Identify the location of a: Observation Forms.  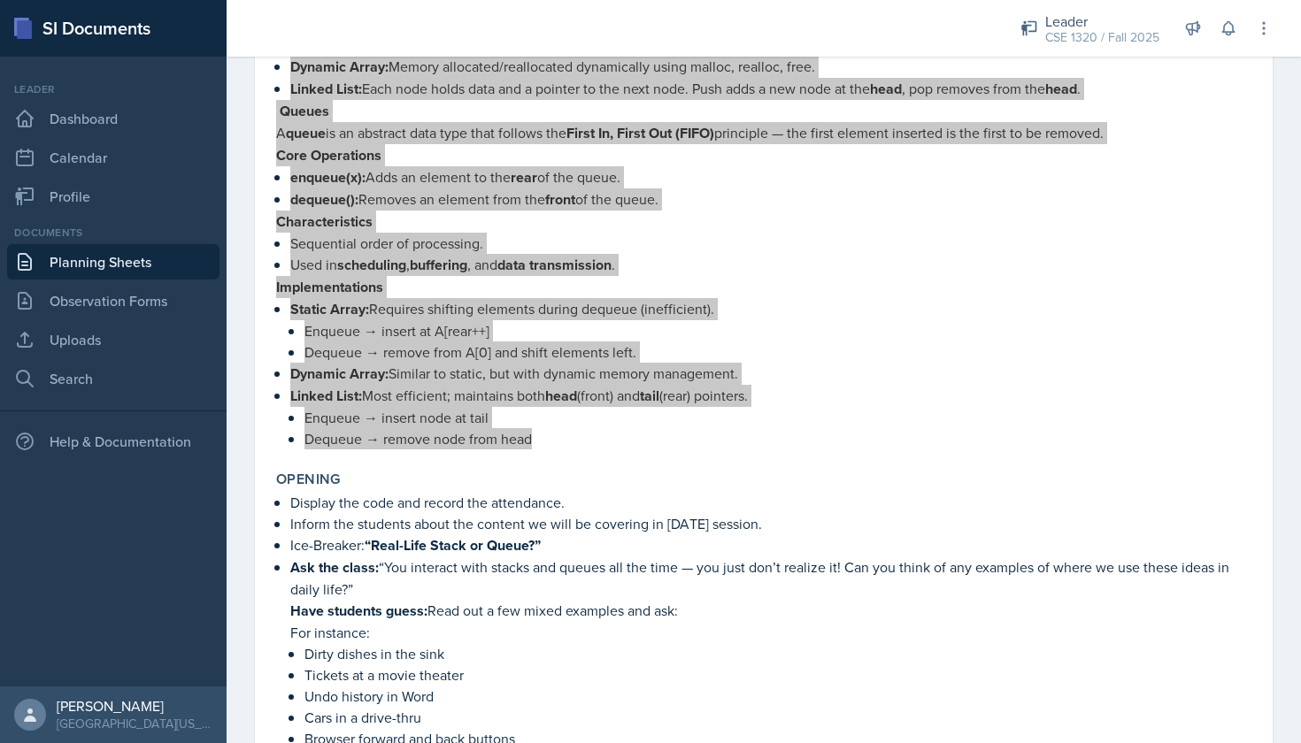
(113, 301).